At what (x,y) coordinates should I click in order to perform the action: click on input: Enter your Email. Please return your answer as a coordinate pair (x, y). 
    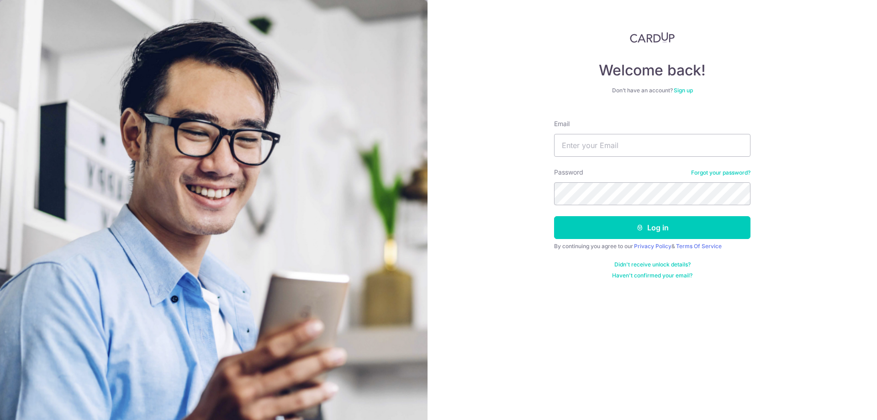
    Looking at the image, I should click on (652, 145).